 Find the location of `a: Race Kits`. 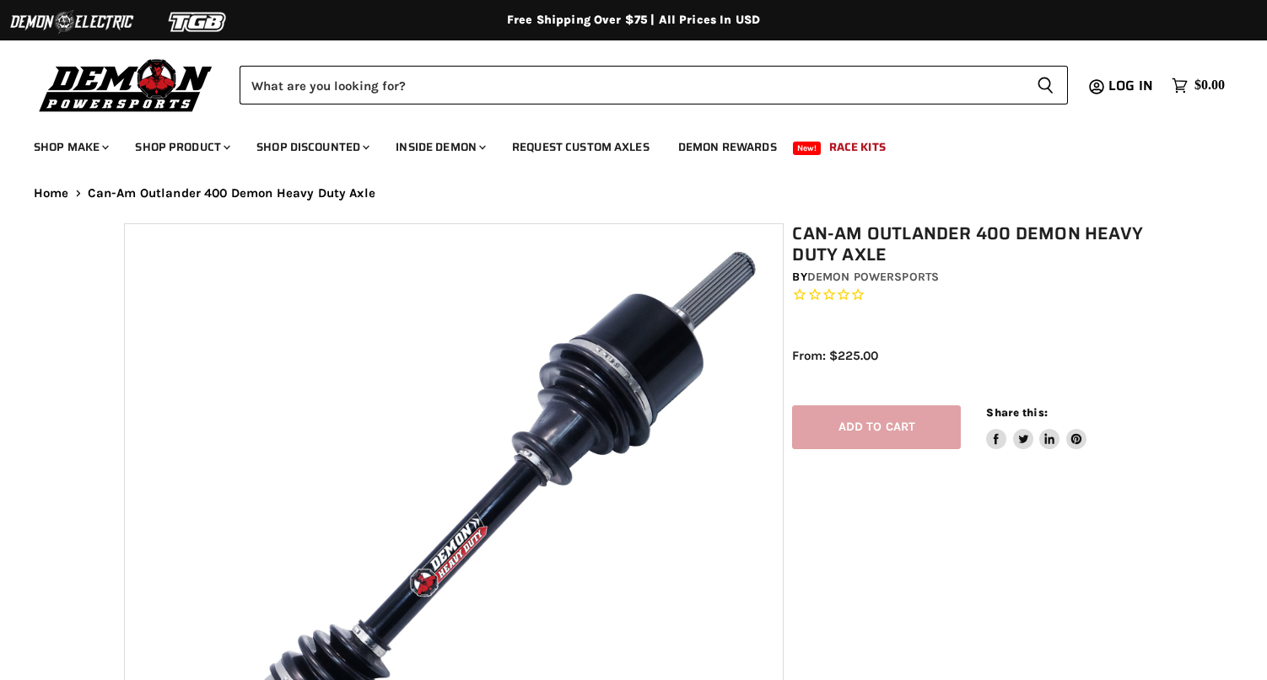

a: Race Kits is located at coordinates (857, 147).